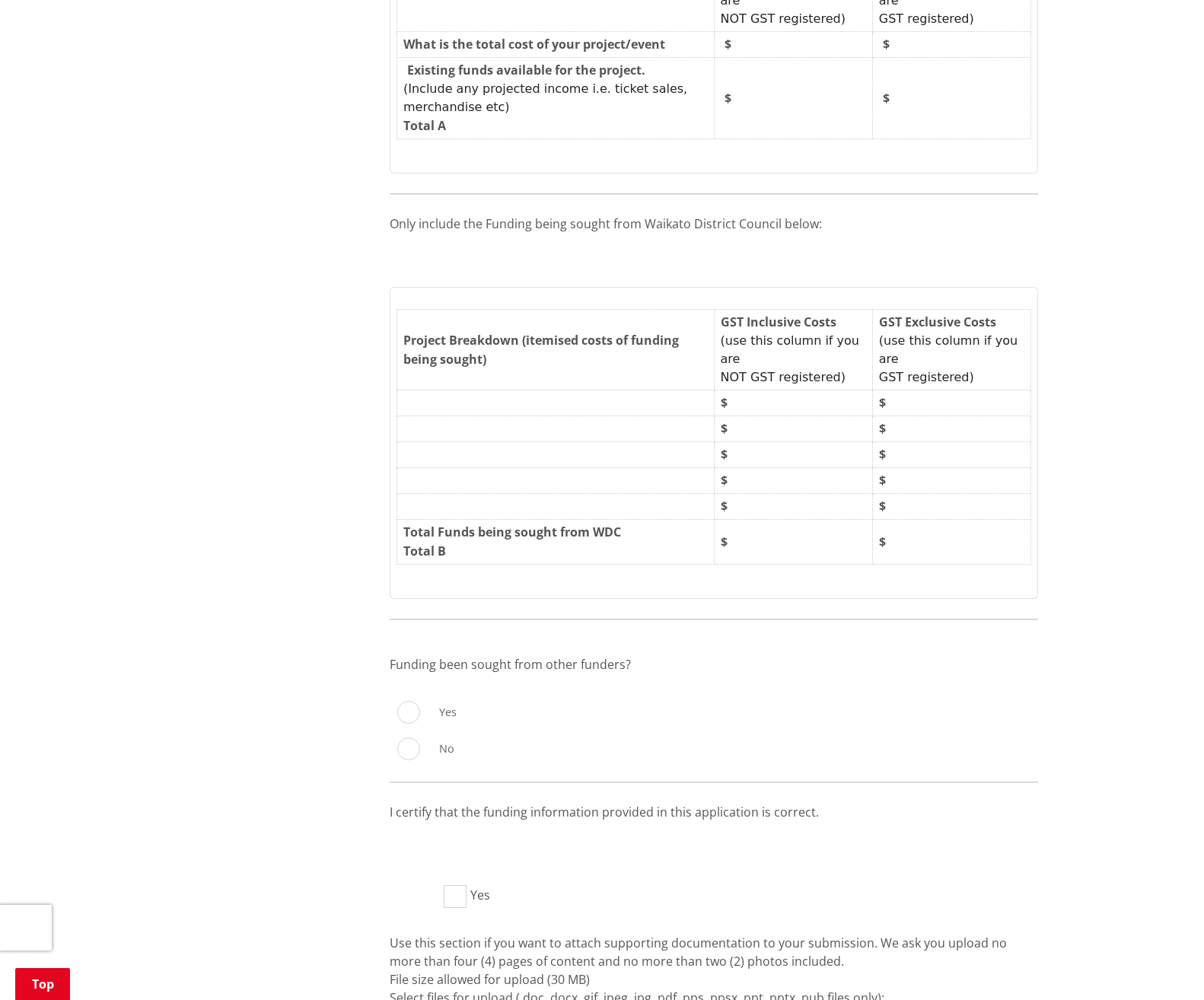 Image resolution: width=1204 pixels, height=1000 pixels. I want to click on label: File size allowed for upload (30 MB), so click(489, 980).